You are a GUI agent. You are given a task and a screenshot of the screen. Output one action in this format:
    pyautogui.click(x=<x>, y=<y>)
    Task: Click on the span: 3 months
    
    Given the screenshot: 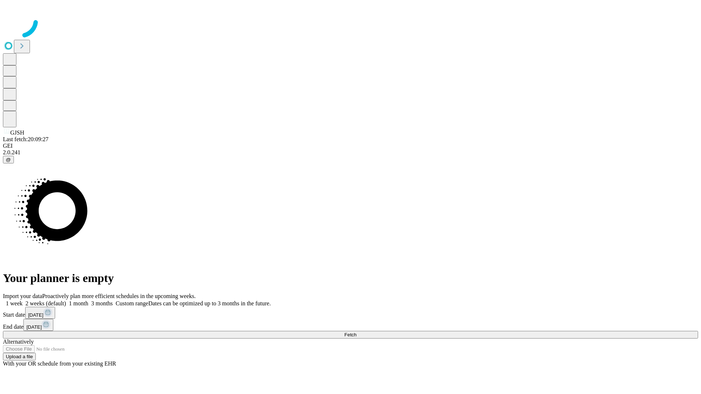 What is the action you would take?
    pyautogui.click(x=102, y=304)
    